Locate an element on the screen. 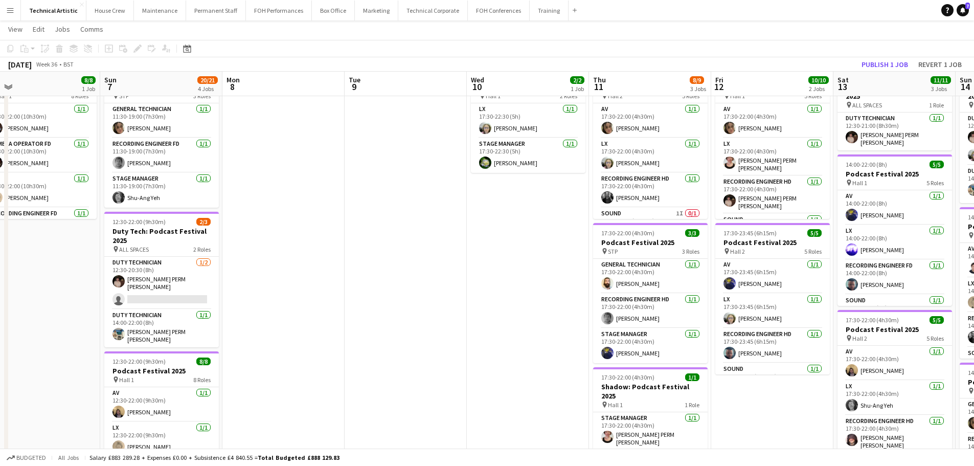 Image resolution: width=974 pixels, height=466 pixels. button: FOH Performances is located at coordinates (279, 10).